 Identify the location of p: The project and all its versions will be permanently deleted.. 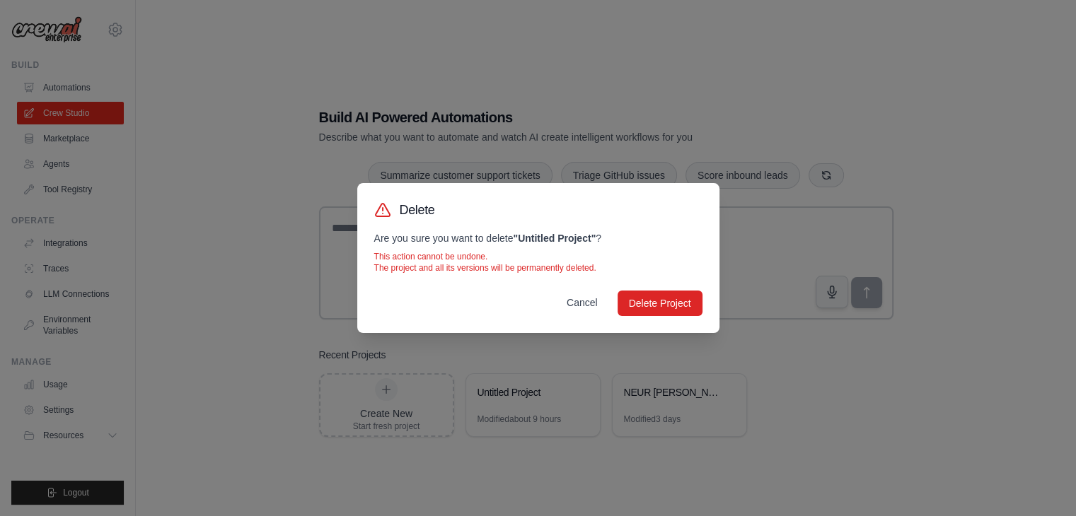
(538, 268).